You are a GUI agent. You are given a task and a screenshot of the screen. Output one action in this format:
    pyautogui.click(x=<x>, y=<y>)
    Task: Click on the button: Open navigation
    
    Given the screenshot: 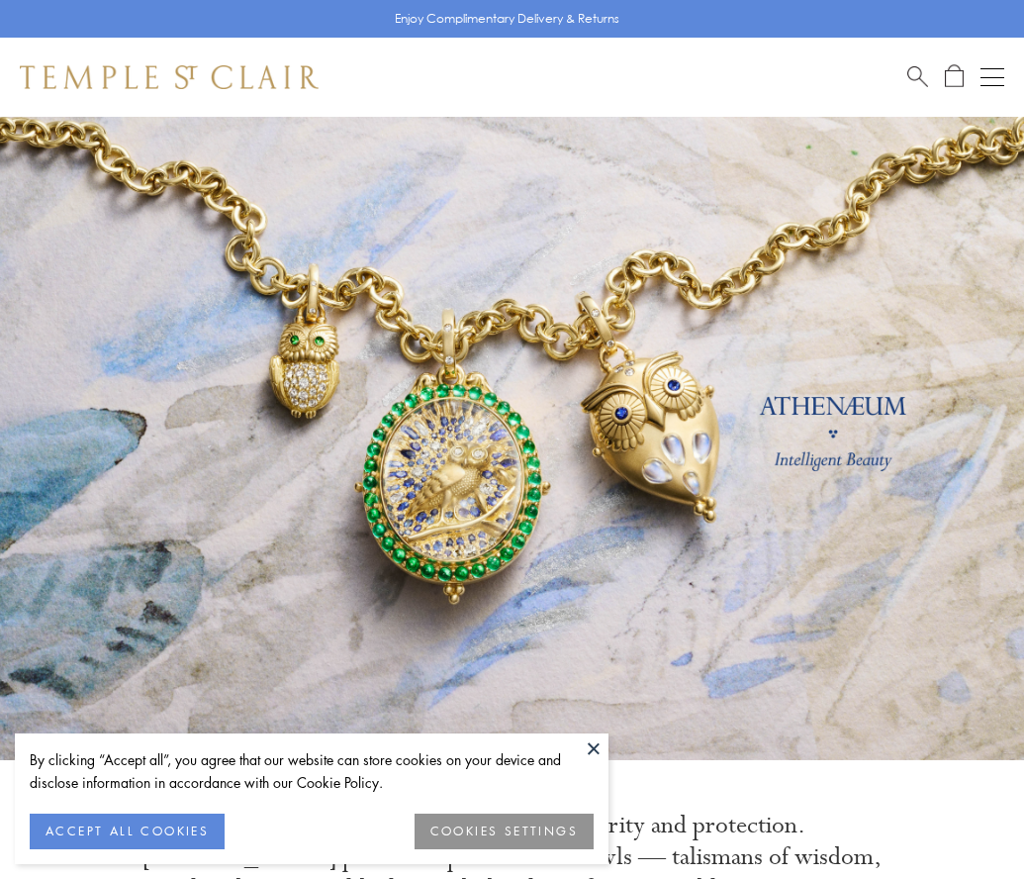 What is the action you would take?
    pyautogui.click(x=992, y=77)
    